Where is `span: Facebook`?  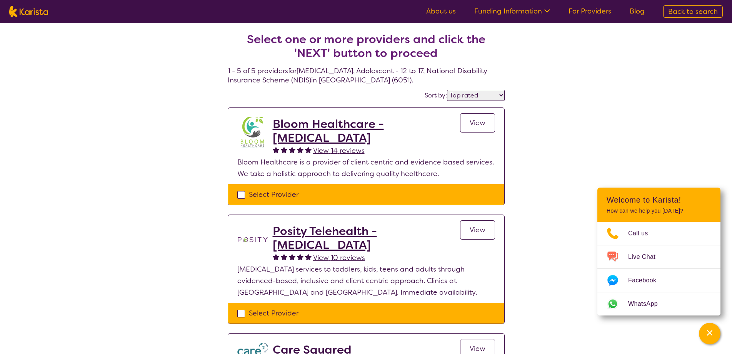 span: Facebook is located at coordinates (647, 280).